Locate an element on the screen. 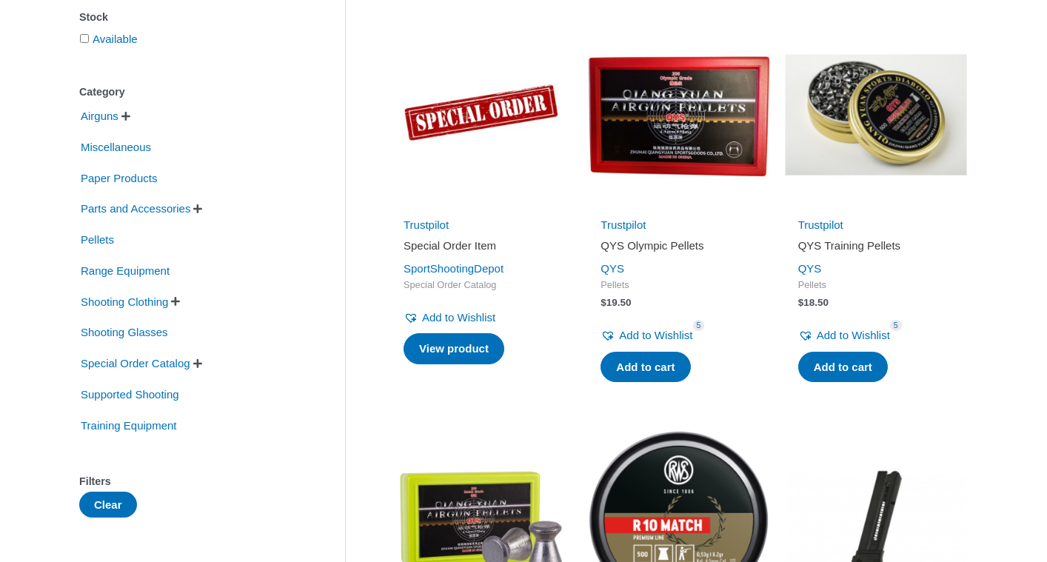 The height and width of the screenshot is (562, 1047). span: Supported Shooting is located at coordinates (130, 395).